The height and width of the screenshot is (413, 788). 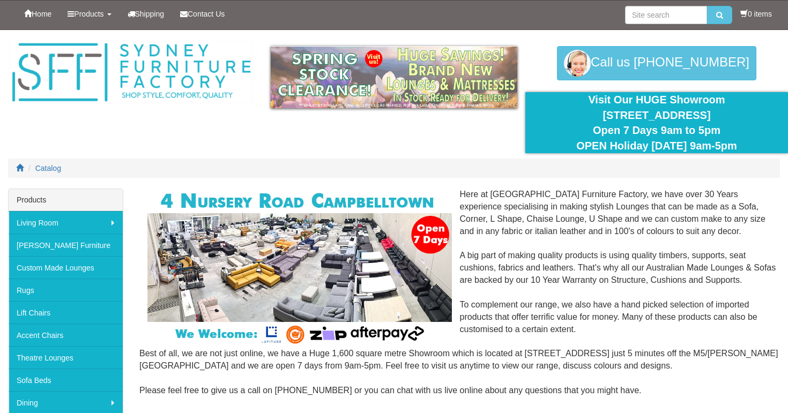 I want to click on input: Site search, so click(x=666, y=15).